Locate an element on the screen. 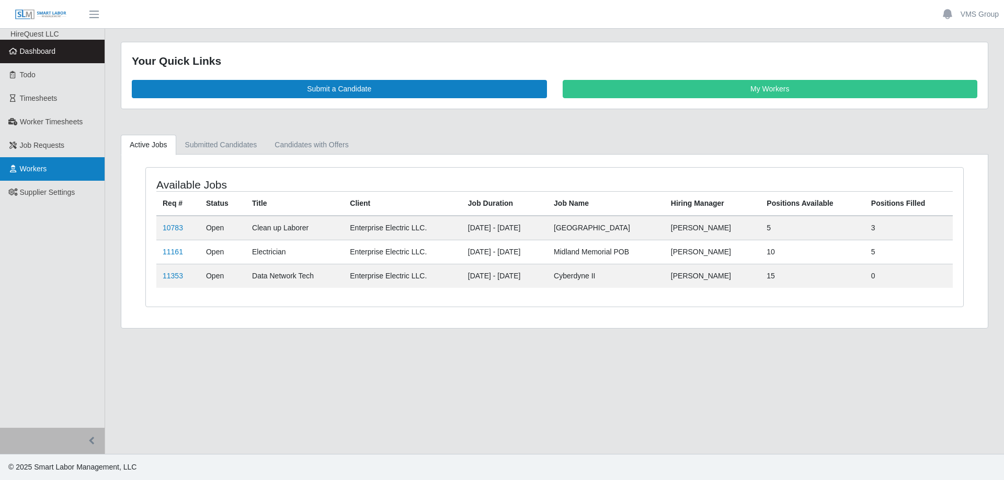 The width and height of the screenshot is (1004, 480). a: Submit a Candidate is located at coordinates (339, 89).